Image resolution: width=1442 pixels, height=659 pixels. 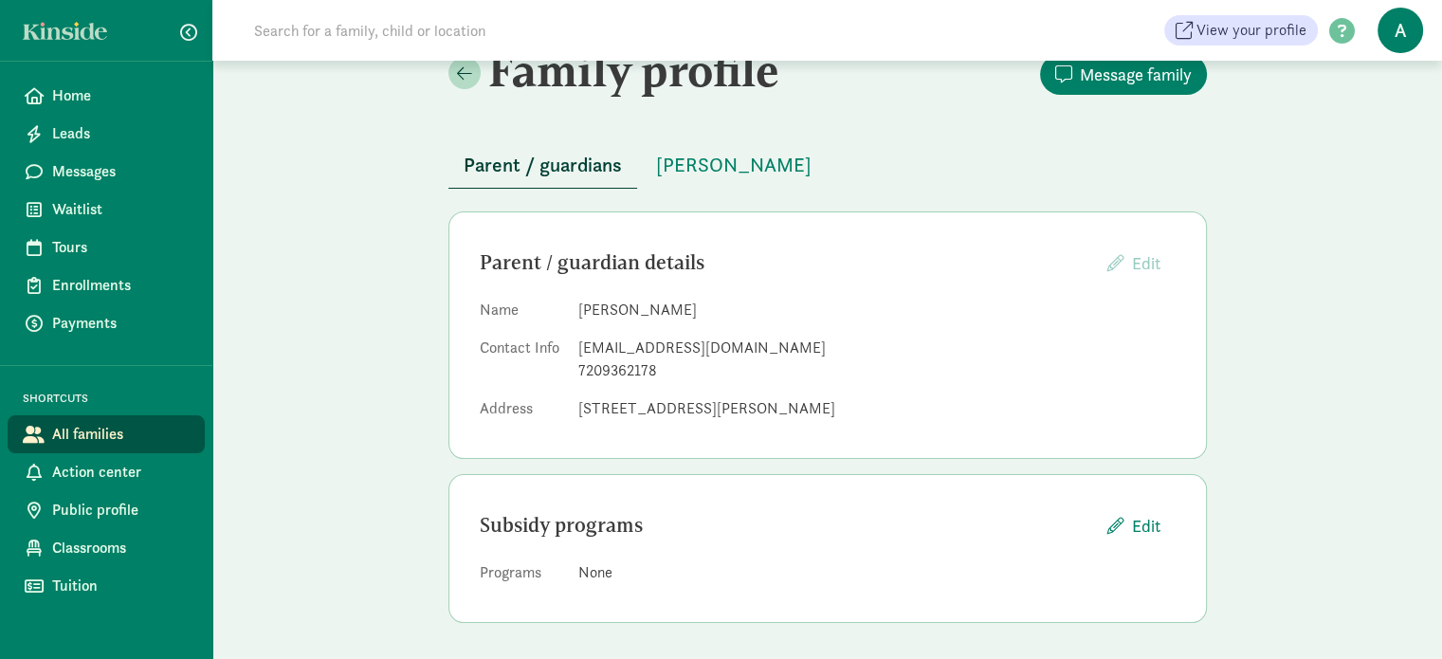 I want to click on a: Tuition, so click(x=106, y=586).